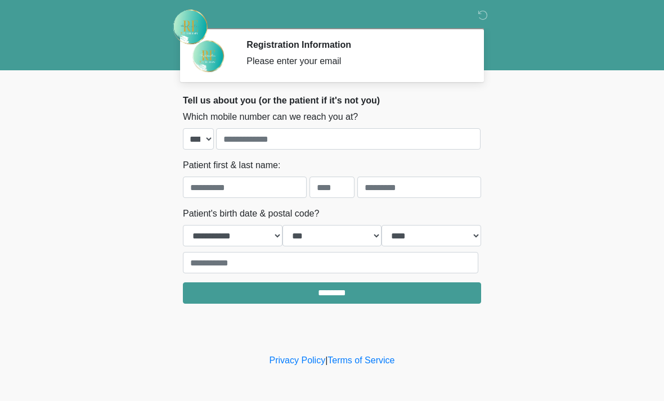 The image size is (664, 401). I want to click on label: Patient first & last name:, so click(231, 165).